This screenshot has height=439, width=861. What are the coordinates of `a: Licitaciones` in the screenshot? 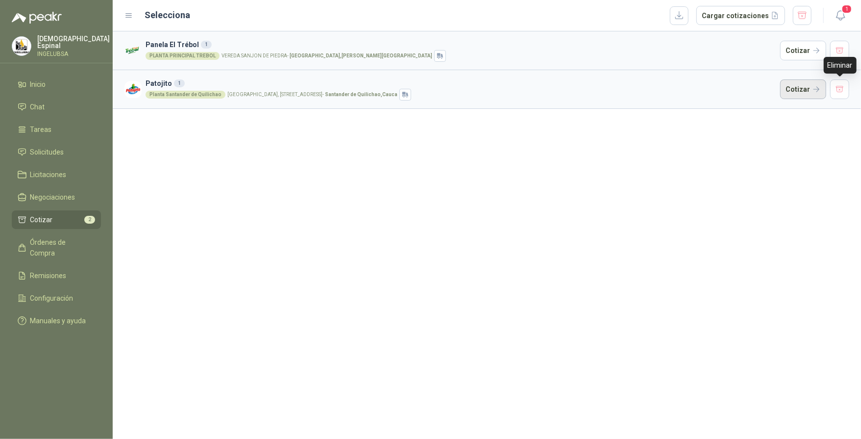 It's located at (56, 175).